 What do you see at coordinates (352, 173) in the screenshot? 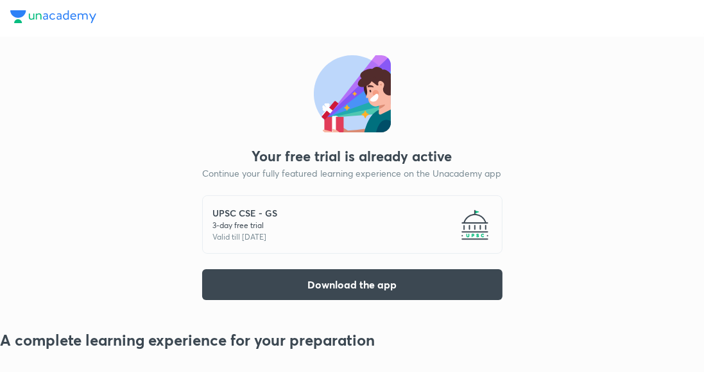
I see `p: Continue your fully featured learning experience on the Unacademy app` at bounding box center [352, 173].